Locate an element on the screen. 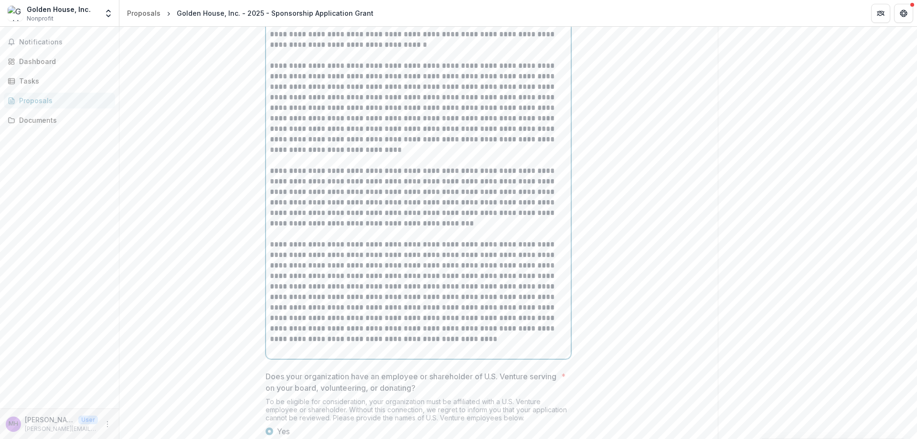 This screenshot has width=917, height=439. a: Tasks is located at coordinates (59, 81).